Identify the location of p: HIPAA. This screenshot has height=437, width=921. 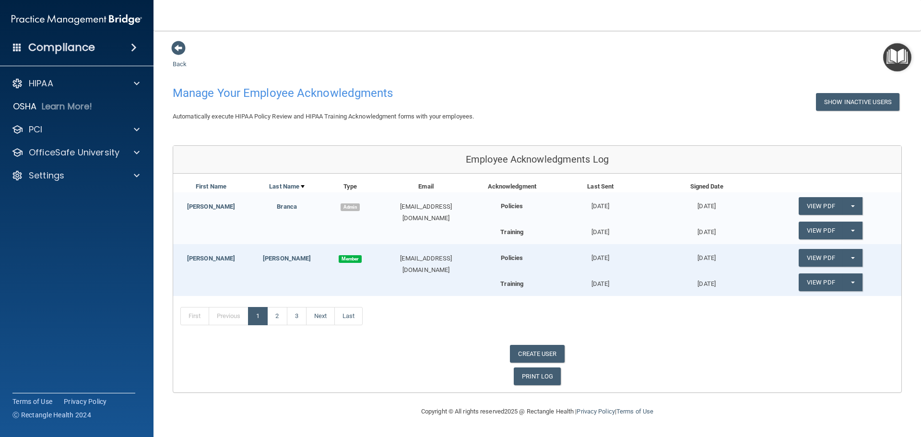
(41, 84).